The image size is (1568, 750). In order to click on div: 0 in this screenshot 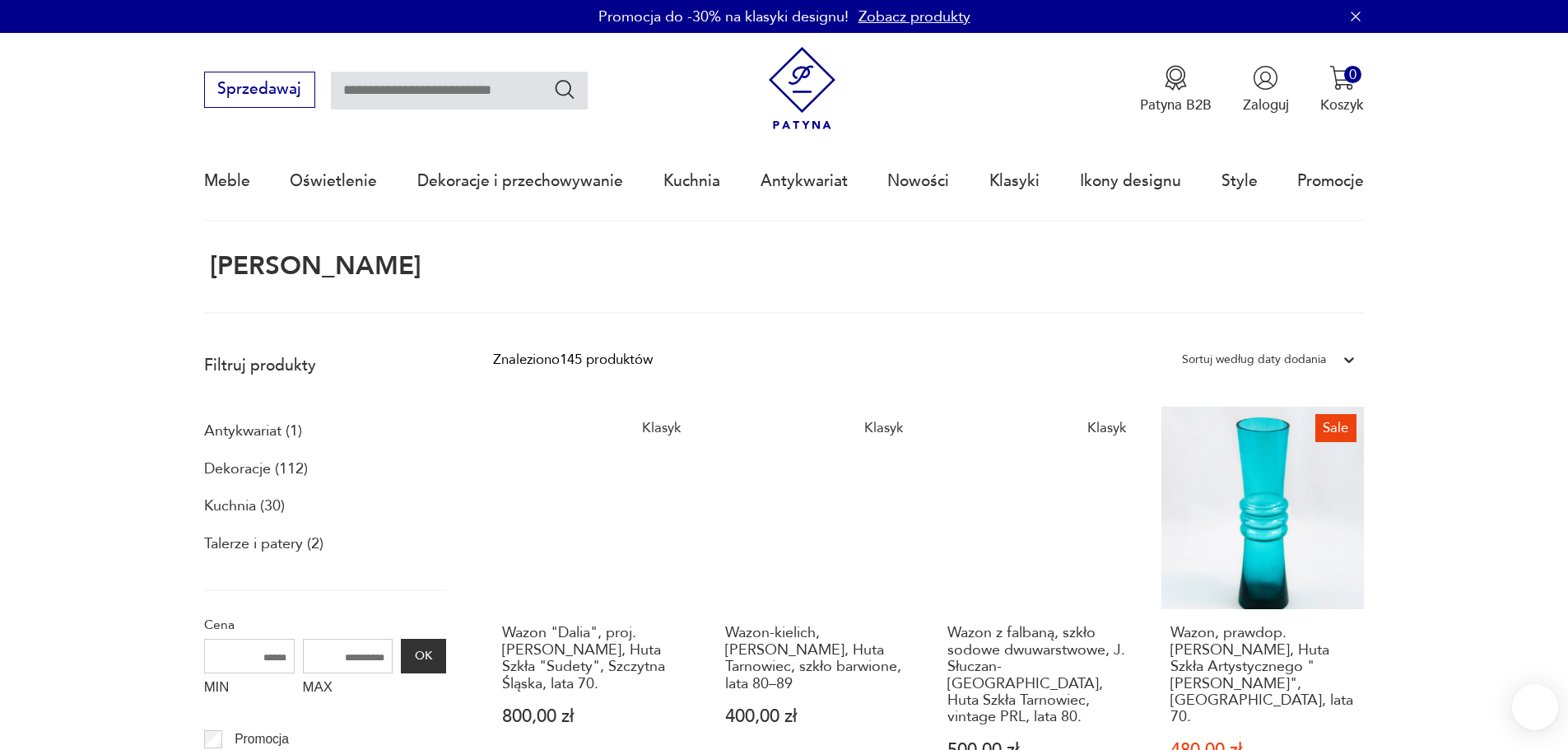, I will do `click(1352, 74)`.